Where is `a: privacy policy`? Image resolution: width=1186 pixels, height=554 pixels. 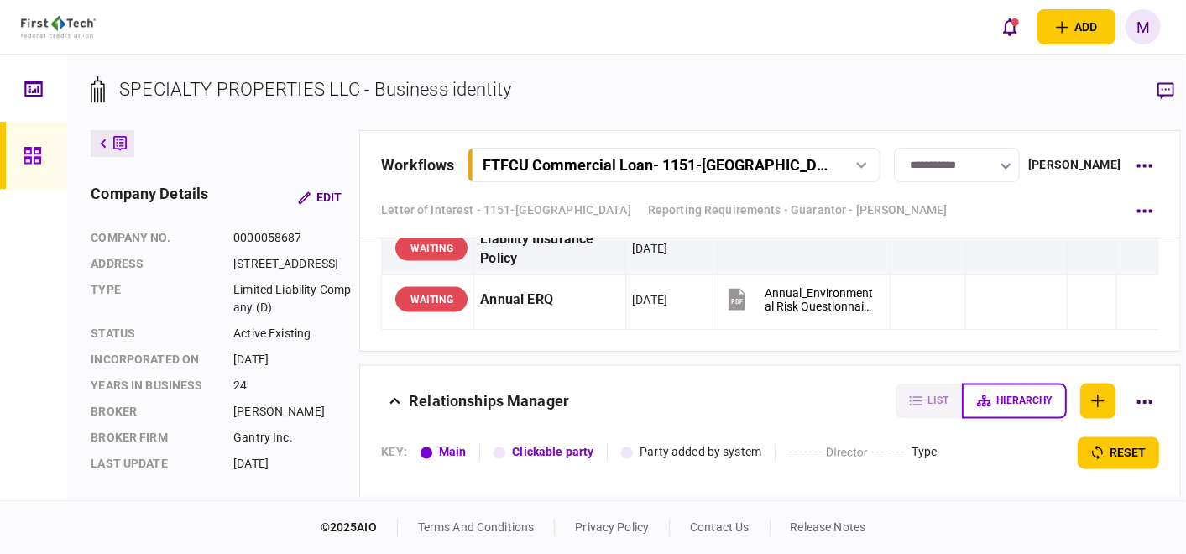
a: privacy policy is located at coordinates (612, 527).